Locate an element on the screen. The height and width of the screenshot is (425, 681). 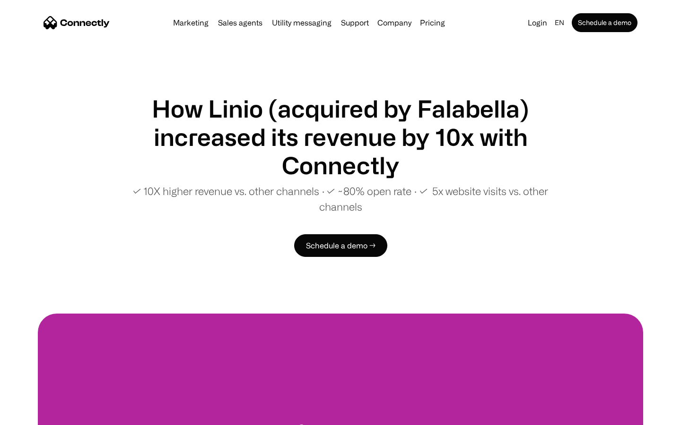
h1: How Linio (acquired by Falabella) increased its revenue by 10x with Connectly is located at coordinates (340, 137).